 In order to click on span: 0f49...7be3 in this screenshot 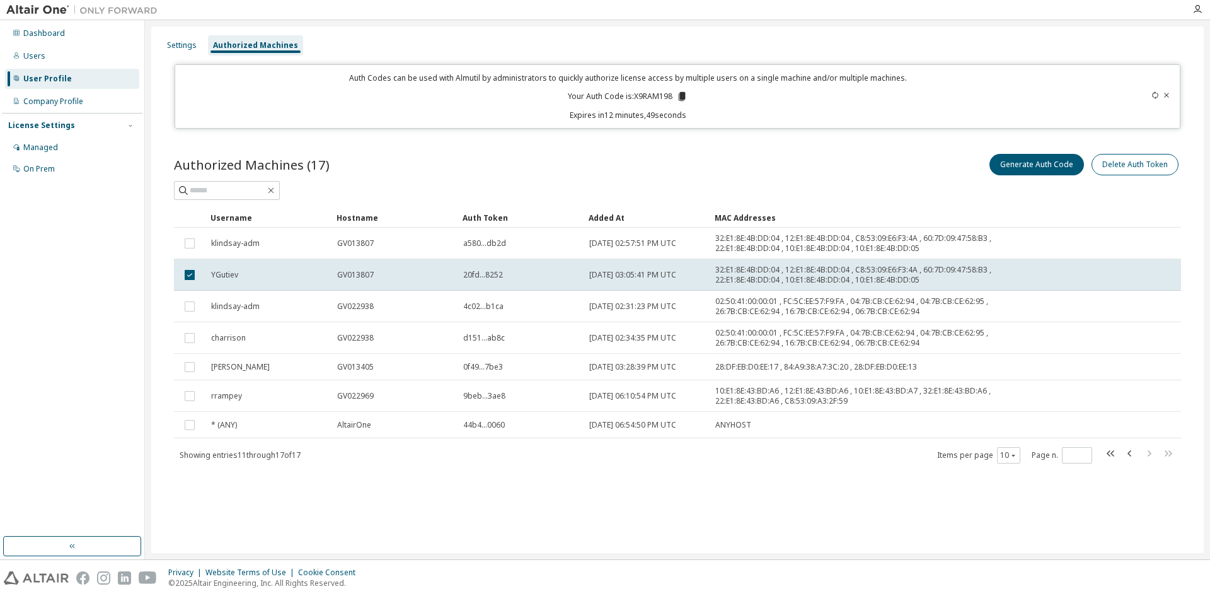, I will do `click(483, 367)`.